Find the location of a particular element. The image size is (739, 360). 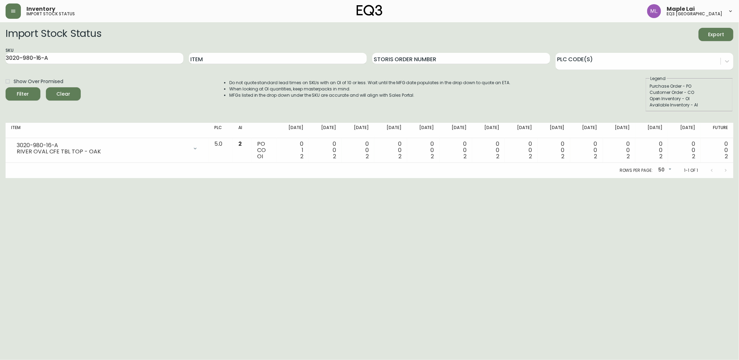

li: Do not quote standard lead times on SKUs with an OI of 10 or less. Wait until the MFG date popula... is located at coordinates (370, 83).